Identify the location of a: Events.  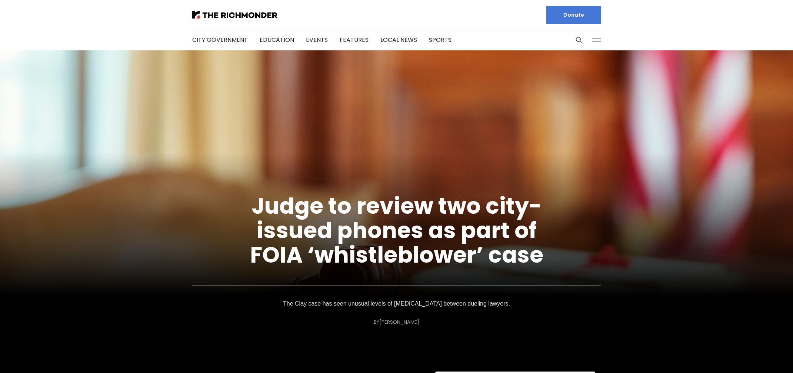
(316, 40).